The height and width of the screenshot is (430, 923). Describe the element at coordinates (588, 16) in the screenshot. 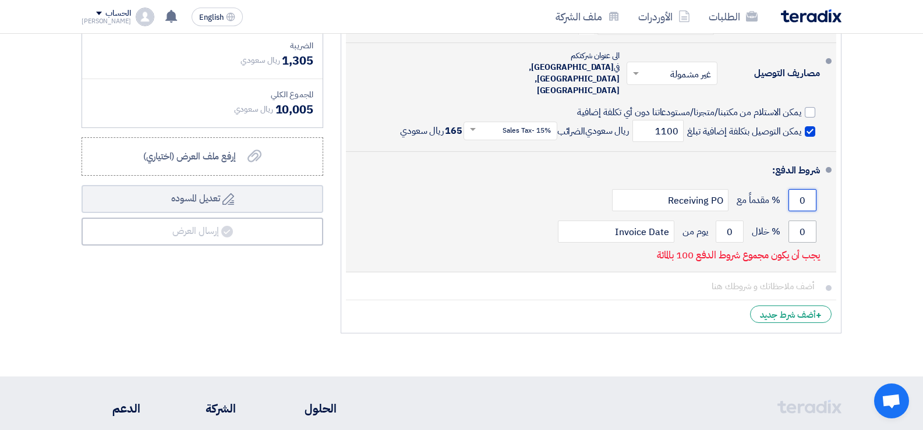

I see `a: ملف الشركة` at that location.